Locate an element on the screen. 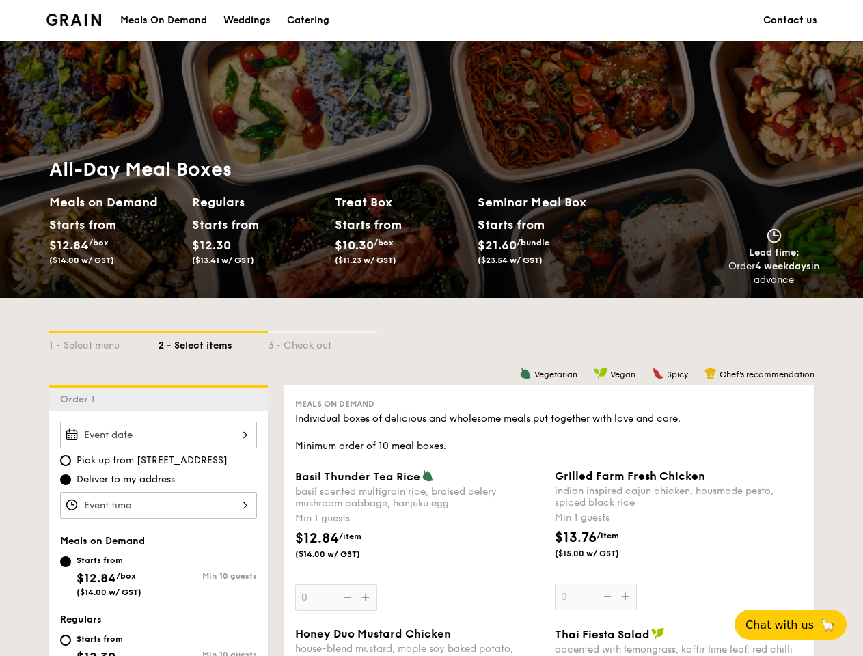 The image size is (863, 656). span: Honey Duo Mustard Chicken is located at coordinates (373, 633).